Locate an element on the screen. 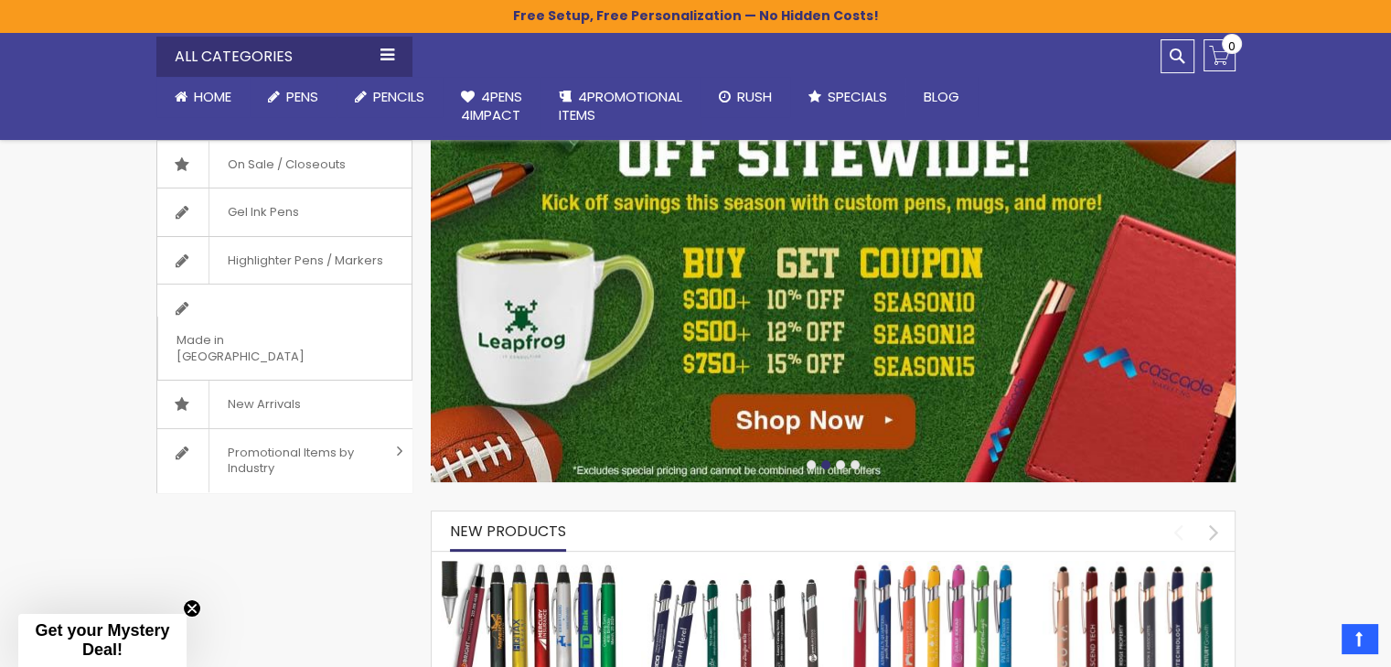 The width and height of the screenshot is (1391, 667). a: Blog is located at coordinates (941, 97).